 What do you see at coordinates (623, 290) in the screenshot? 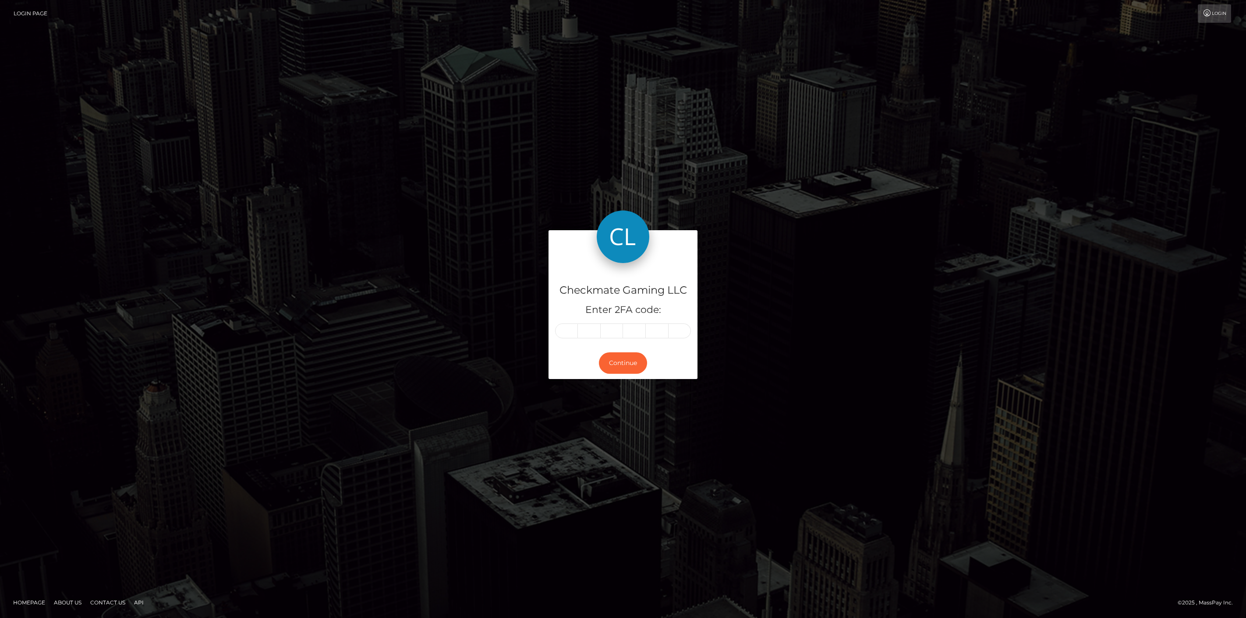
I see `h4: Checkmate Gaming LLC` at bounding box center [623, 290].